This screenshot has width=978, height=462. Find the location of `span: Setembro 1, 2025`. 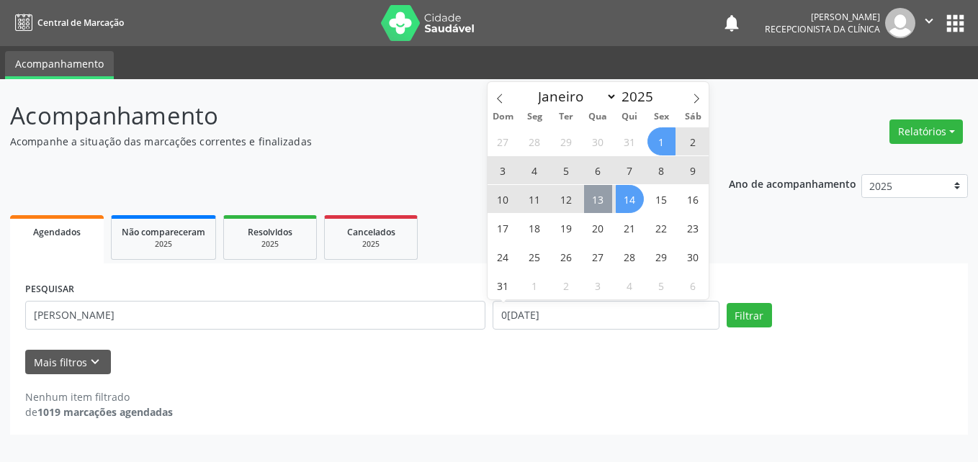

span: Setembro 1, 2025 is located at coordinates (534, 285).